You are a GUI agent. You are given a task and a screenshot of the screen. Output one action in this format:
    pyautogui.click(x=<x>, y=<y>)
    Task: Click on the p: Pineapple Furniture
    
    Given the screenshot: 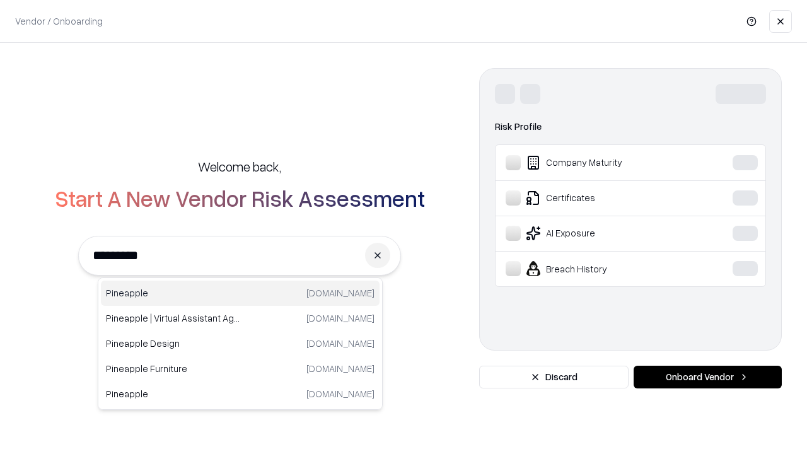 What is the action you would take?
    pyautogui.click(x=173, y=368)
    